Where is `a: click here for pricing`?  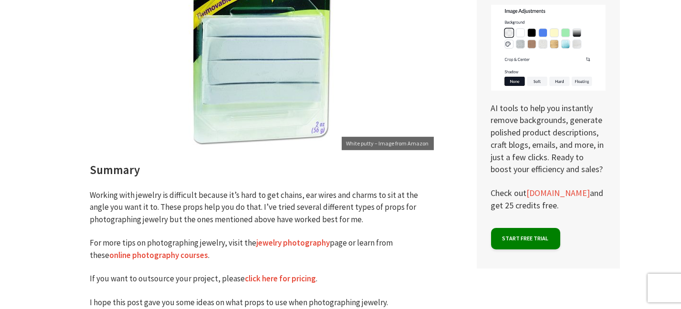 a: click here for pricing is located at coordinates (281, 279).